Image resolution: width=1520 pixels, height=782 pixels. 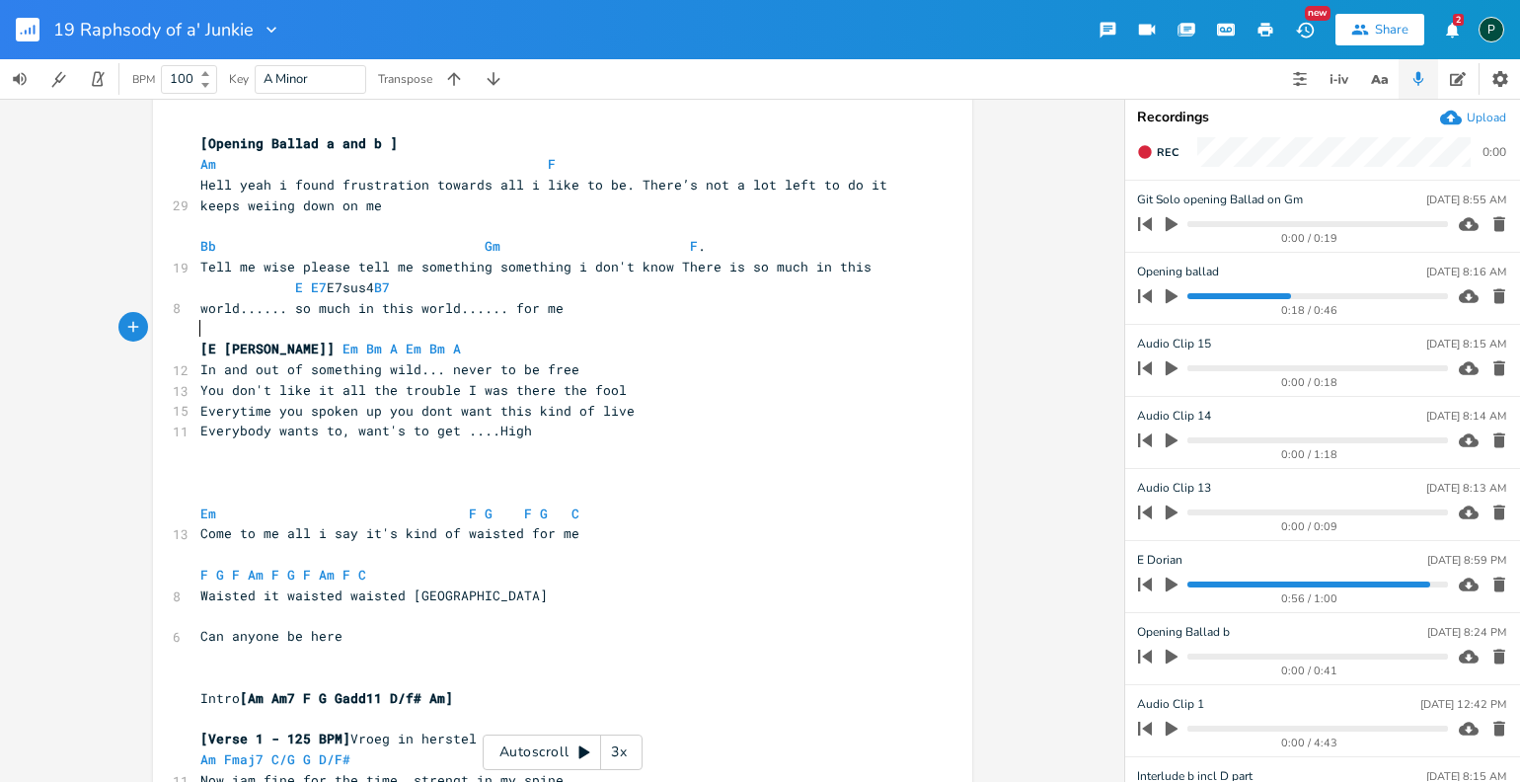 What do you see at coordinates (239, 79) in the screenshot?
I see `div: Key` at bounding box center [239, 79].